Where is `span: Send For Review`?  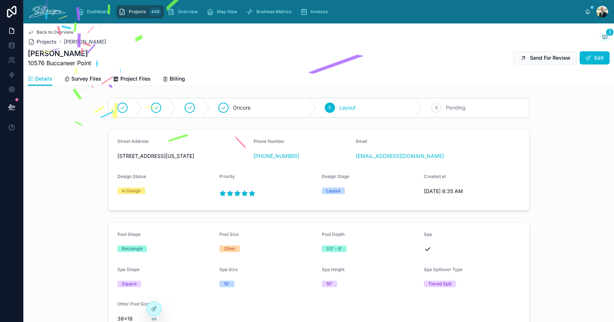
span: Send For Review is located at coordinates (550, 58).